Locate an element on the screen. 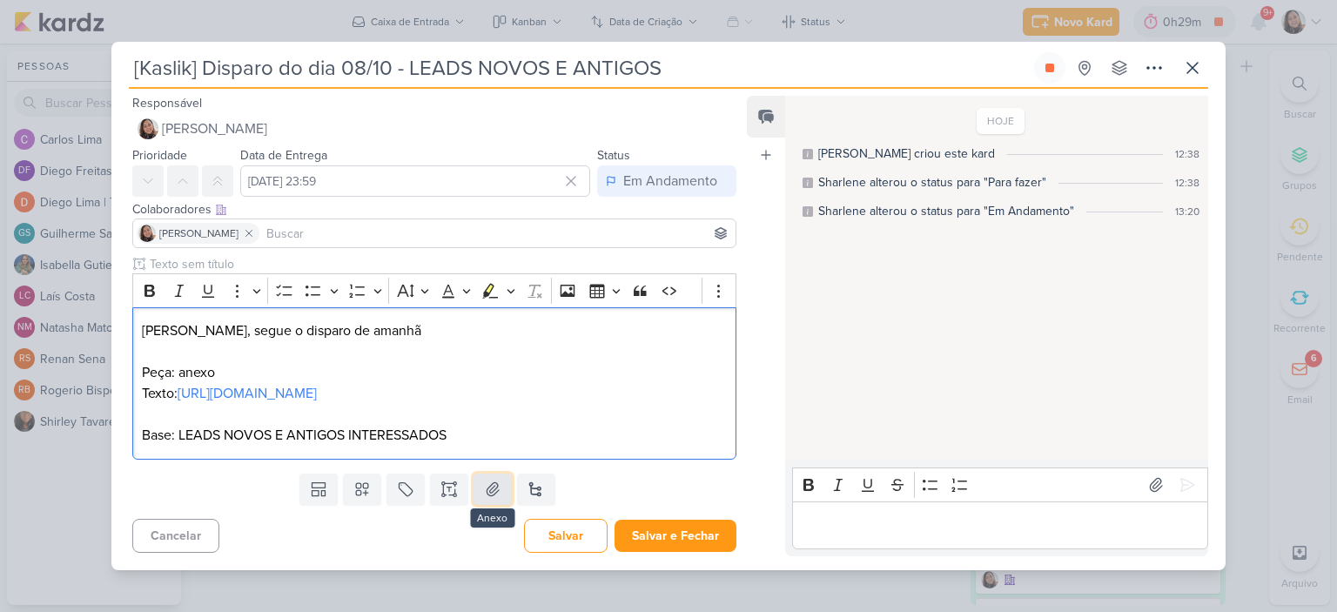 The image size is (1337, 612). div: Em Andamento is located at coordinates (670, 181).